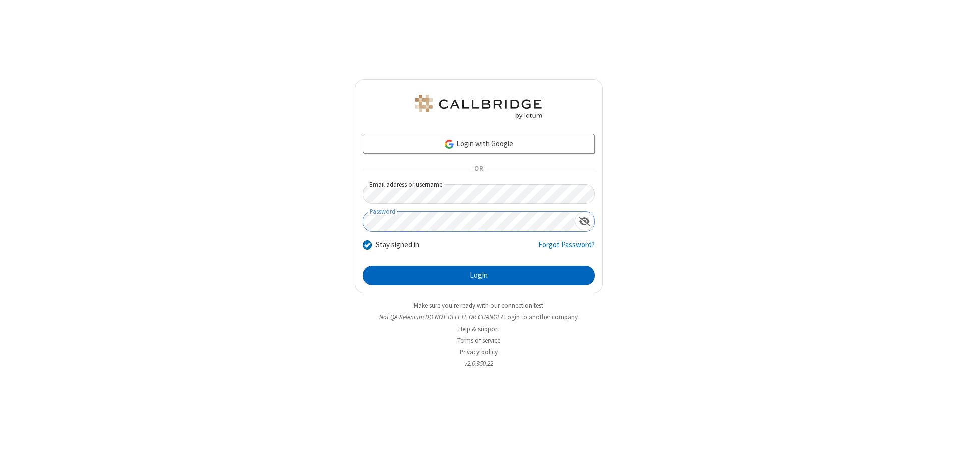 This screenshot has height=455, width=957. Describe the element at coordinates (479, 276) in the screenshot. I see `button: Login` at that location.